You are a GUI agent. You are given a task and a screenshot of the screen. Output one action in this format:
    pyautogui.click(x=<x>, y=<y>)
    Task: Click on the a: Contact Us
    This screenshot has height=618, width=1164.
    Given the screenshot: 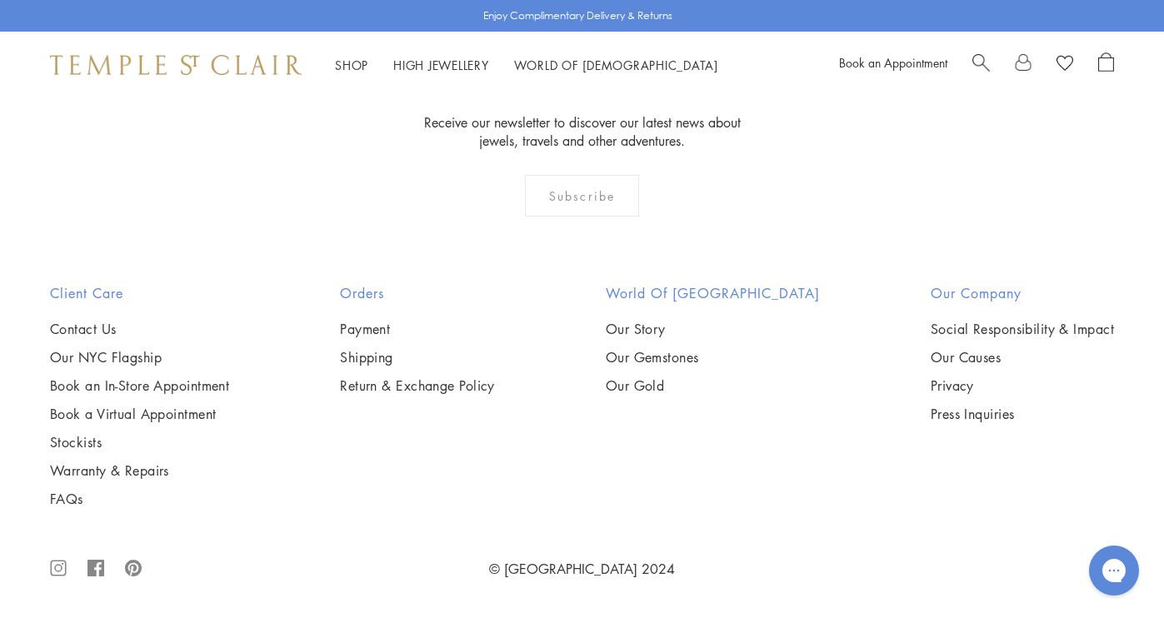 What is the action you would take?
    pyautogui.click(x=139, y=329)
    